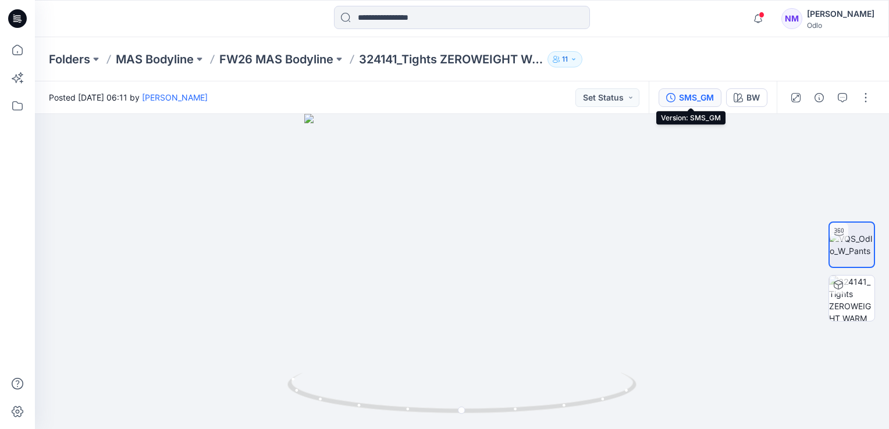  Describe the element at coordinates (746, 98) in the screenshot. I see `button: BW` at that location.